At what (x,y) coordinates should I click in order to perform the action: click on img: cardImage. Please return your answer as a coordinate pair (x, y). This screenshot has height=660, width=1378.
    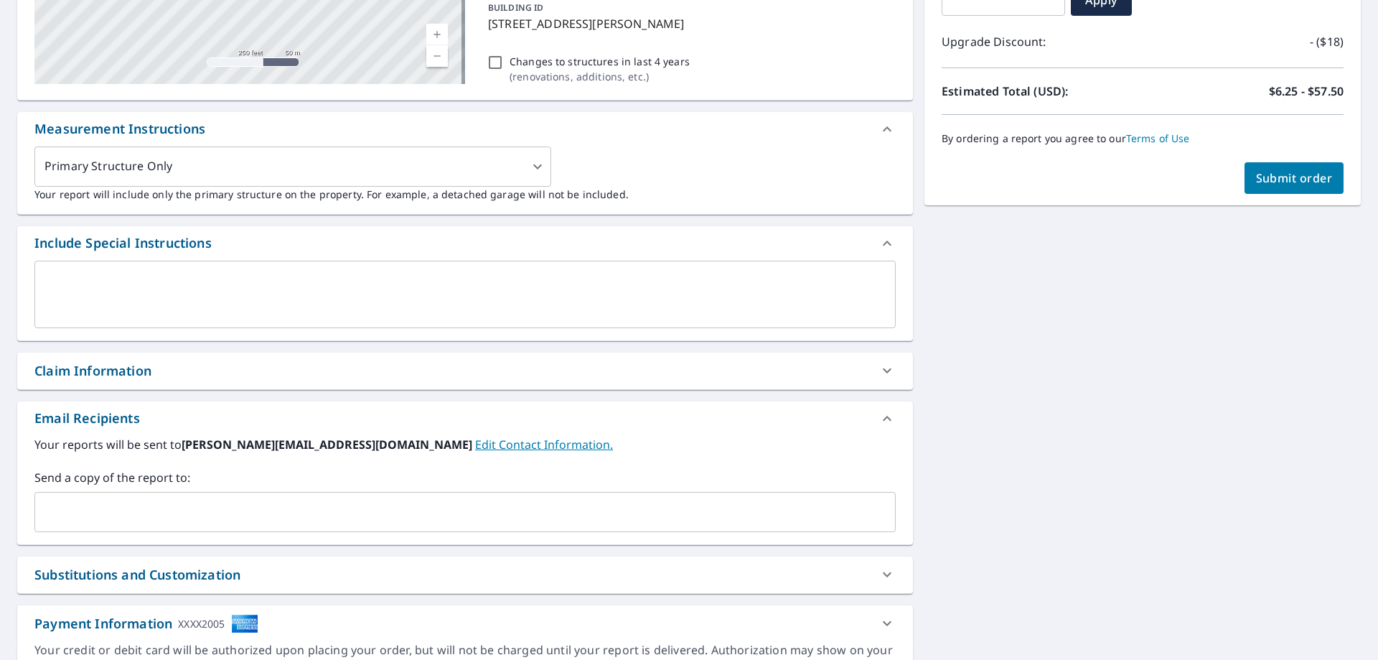
    Looking at the image, I should click on (245, 623).